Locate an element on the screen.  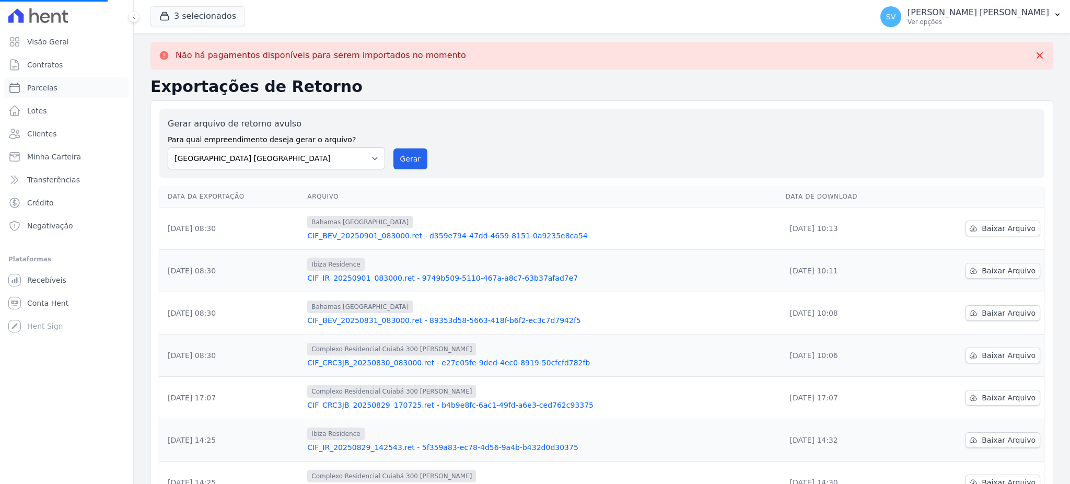
label: Gerar arquivo de retorno avulso is located at coordinates (276, 124).